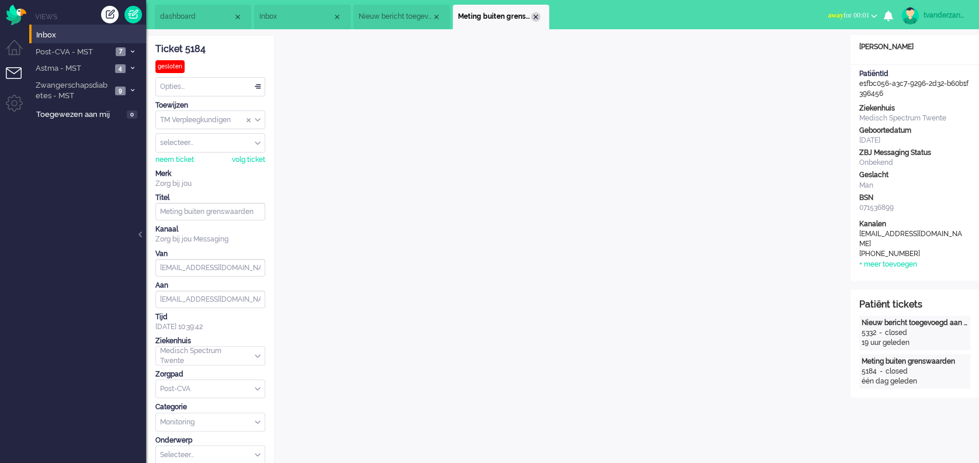  Describe the element at coordinates (120, 68) in the screenshot. I see `span: 4` at that location.